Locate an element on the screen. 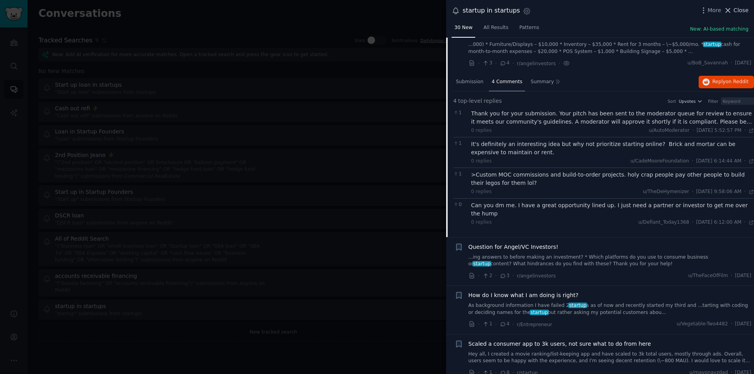 Image resolution: width=754 pixels, height=374 pixels. a: ...ing answers to before making an investment? * Which platforms do you use to consume business o... is located at coordinates (610, 261).